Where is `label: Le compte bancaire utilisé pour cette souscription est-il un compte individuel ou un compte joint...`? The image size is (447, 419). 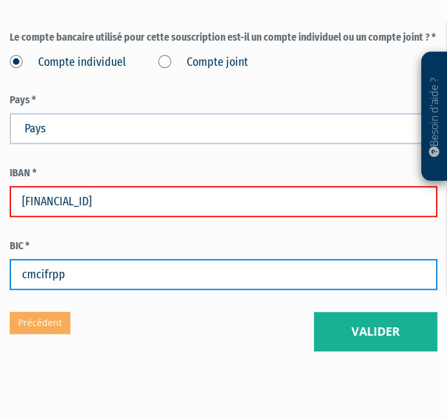 label: Le compte bancaire utilisé pour cette souscription est-il un compte individuel ou un compte joint... is located at coordinates (223, 37).